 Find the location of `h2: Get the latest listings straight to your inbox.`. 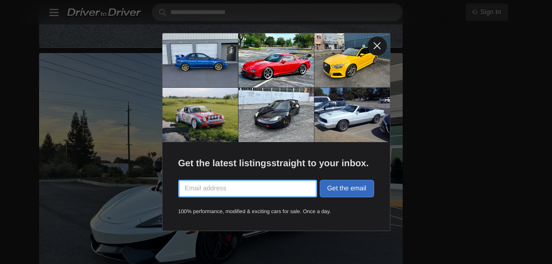

h2: Get the latest listings straight to your inbox. is located at coordinates (276, 163).